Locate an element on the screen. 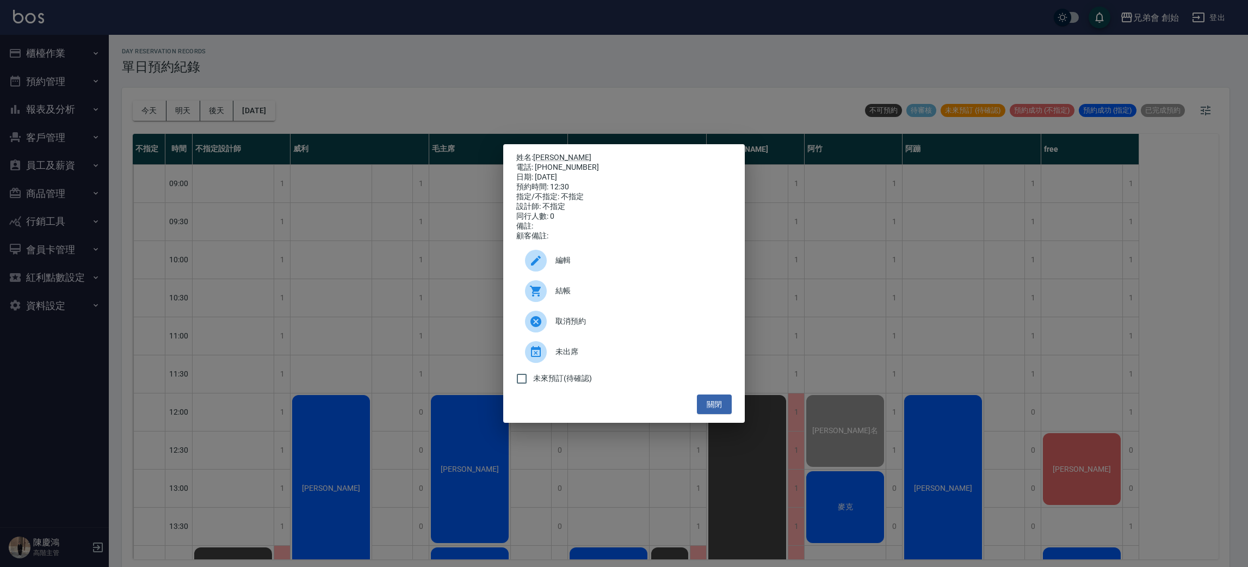 This screenshot has width=1248, height=567. div: 結帳 is located at coordinates (624, 291).